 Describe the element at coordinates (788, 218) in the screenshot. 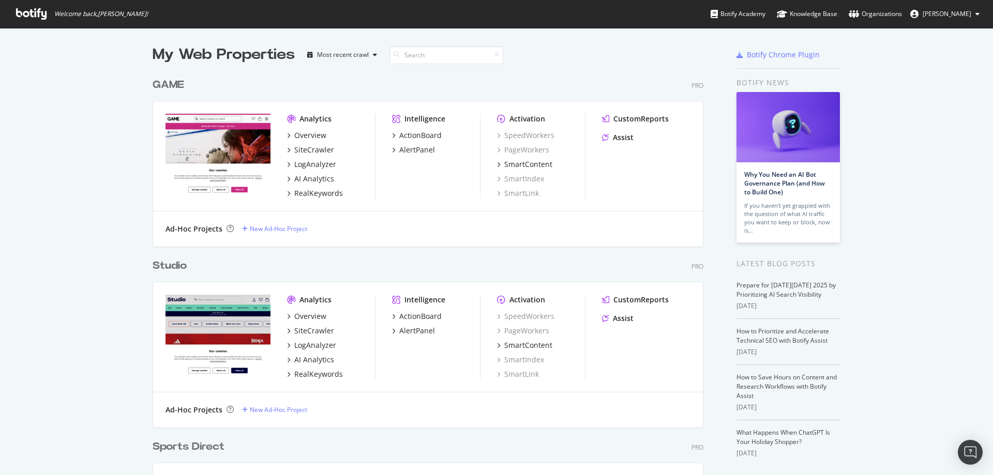

I see `div: If you haven’t yet grappled with the question of what AI traffic you want to keep or block, now is…` at that location.